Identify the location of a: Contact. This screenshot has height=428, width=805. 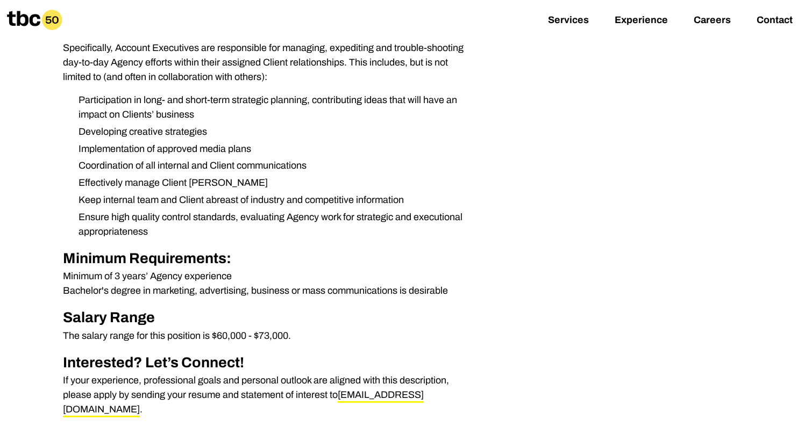
(774, 21).